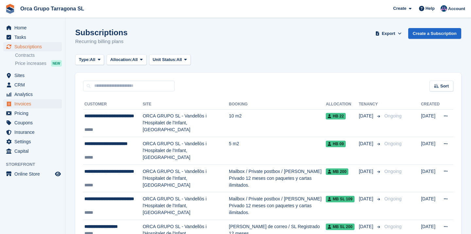 The height and width of the screenshot is (234, 471). What do you see at coordinates (34, 76) in the screenshot?
I see `span: Sites` at bounding box center [34, 76].